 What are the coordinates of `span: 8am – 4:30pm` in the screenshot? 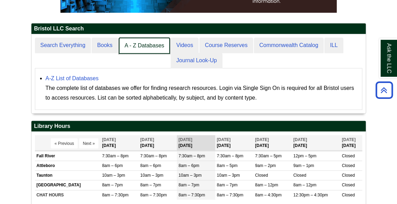 It's located at (268, 195).